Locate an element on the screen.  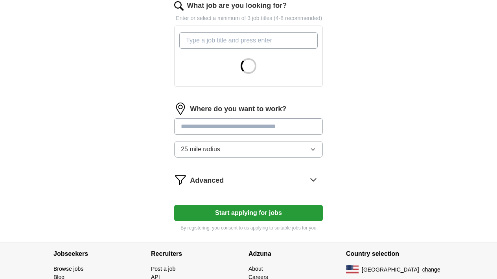
label: Where do you want to work? is located at coordinates (238, 109).